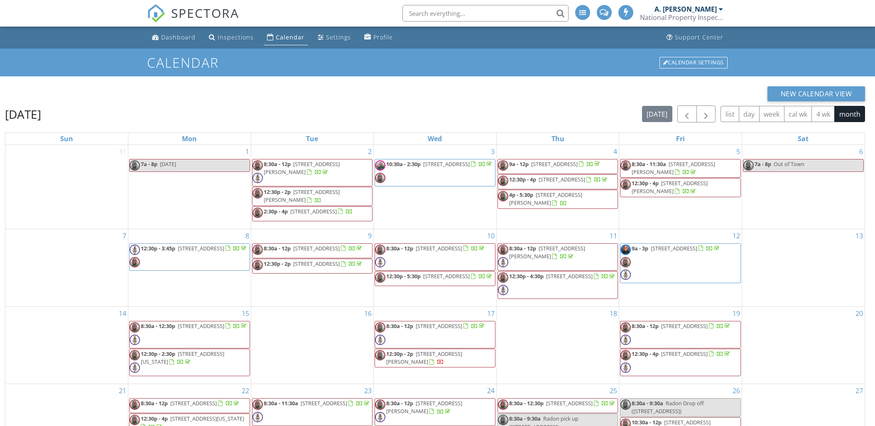  I want to click on a: Dashboard, so click(174, 37).